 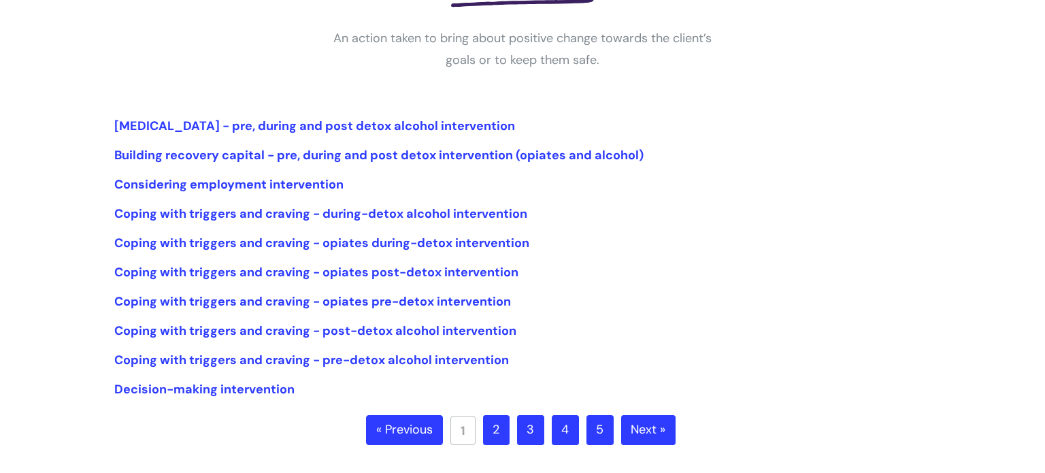 I want to click on a: Building recovery capital - pre, during and post detox intervention (opiates and alcohol), so click(x=379, y=155).